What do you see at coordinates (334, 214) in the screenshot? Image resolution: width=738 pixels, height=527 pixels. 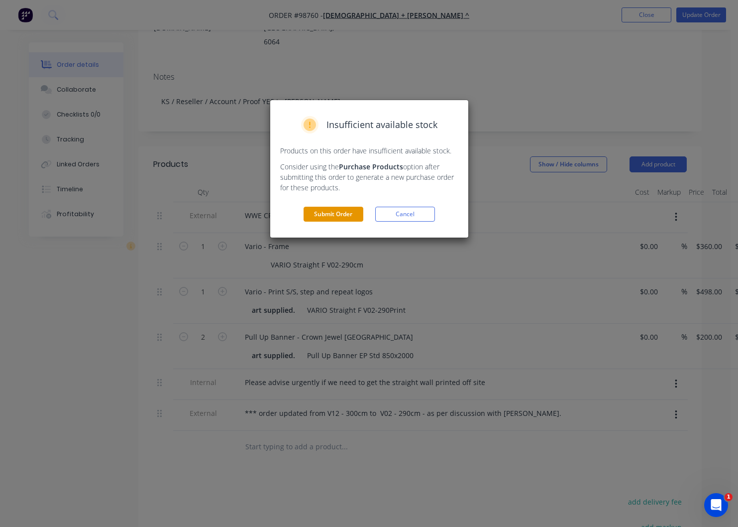 I see `button: Submit Order` at bounding box center [334, 214].